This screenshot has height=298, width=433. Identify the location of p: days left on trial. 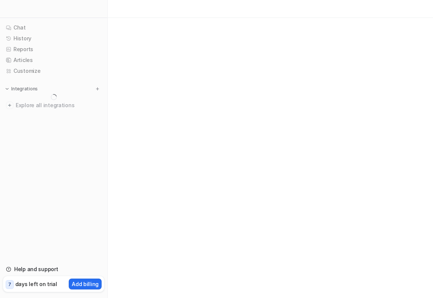
(36, 284).